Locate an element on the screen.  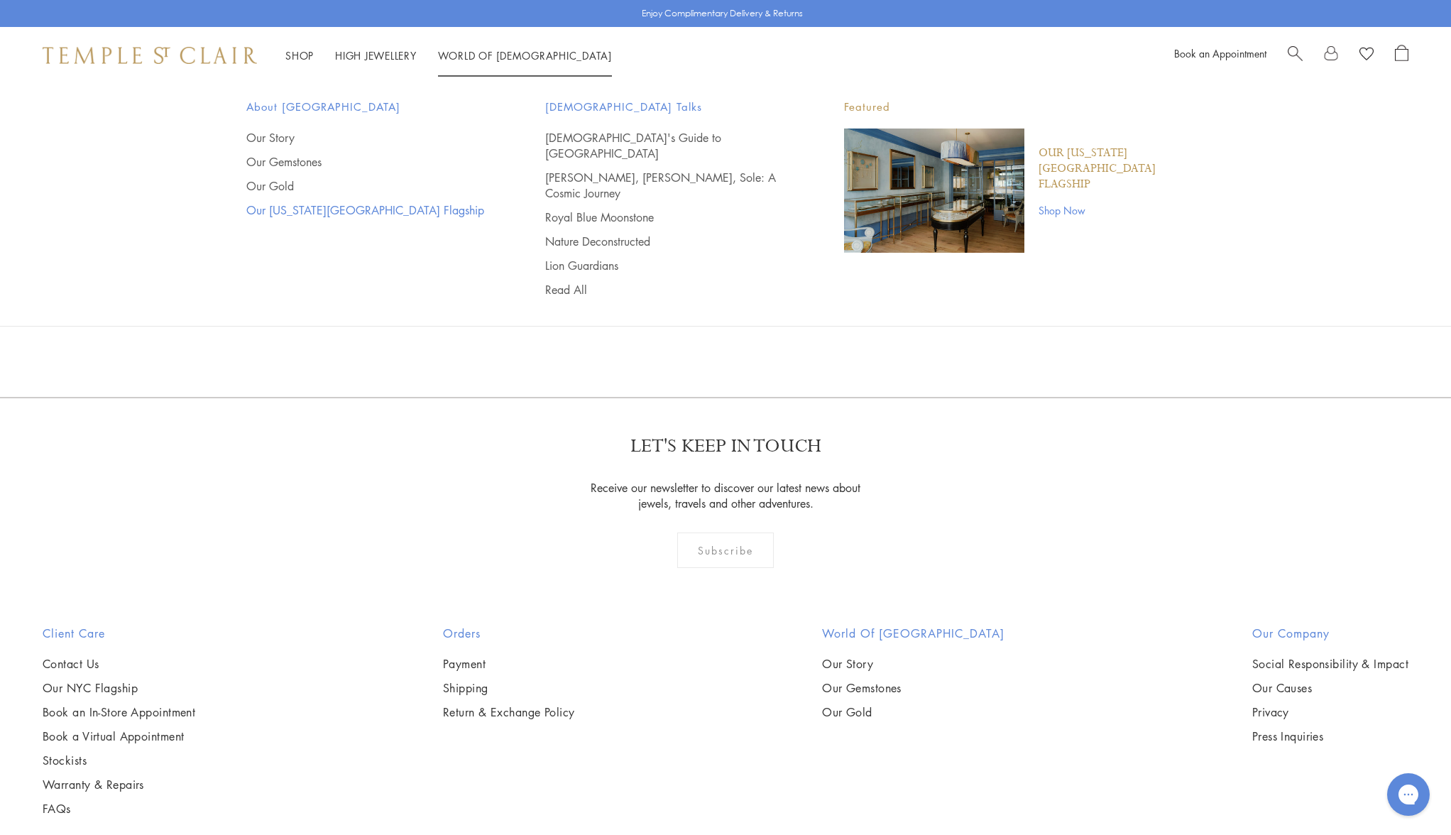
p: Receive our newsletter to discover our latest news about jewels, travels and other adventures. is located at coordinates (726, 496).